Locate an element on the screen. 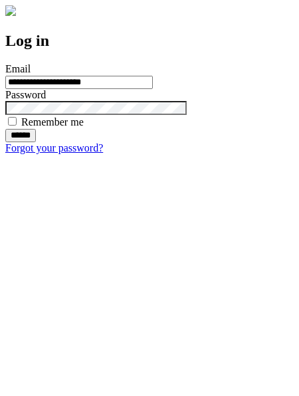 Image resolution: width=299 pixels, height=396 pixels. label: Email is located at coordinates (18, 68).